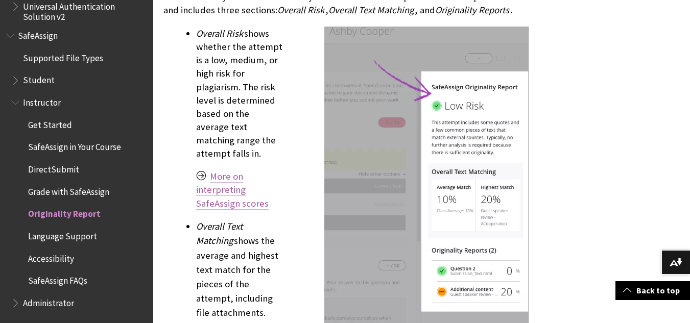 Image resolution: width=690 pixels, height=323 pixels. What do you see at coordinates (62, 234) in the screenshot?
I see `span: Language Support` at bounding box center [62, 234].